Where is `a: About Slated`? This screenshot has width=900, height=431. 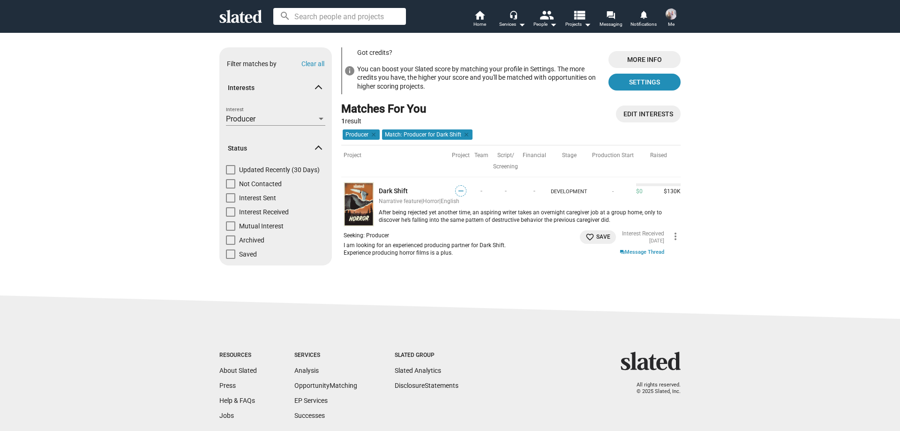
a: About Slated is located at coordinates (238, 370).